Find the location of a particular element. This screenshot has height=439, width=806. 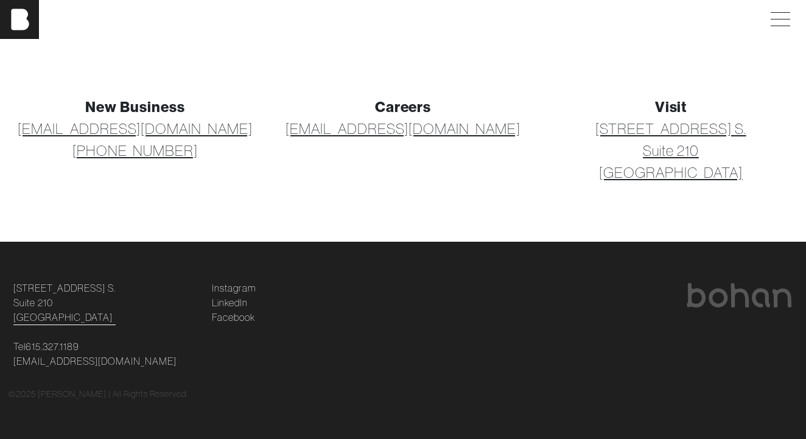

div: New Business is located at coordinates (135, 106).